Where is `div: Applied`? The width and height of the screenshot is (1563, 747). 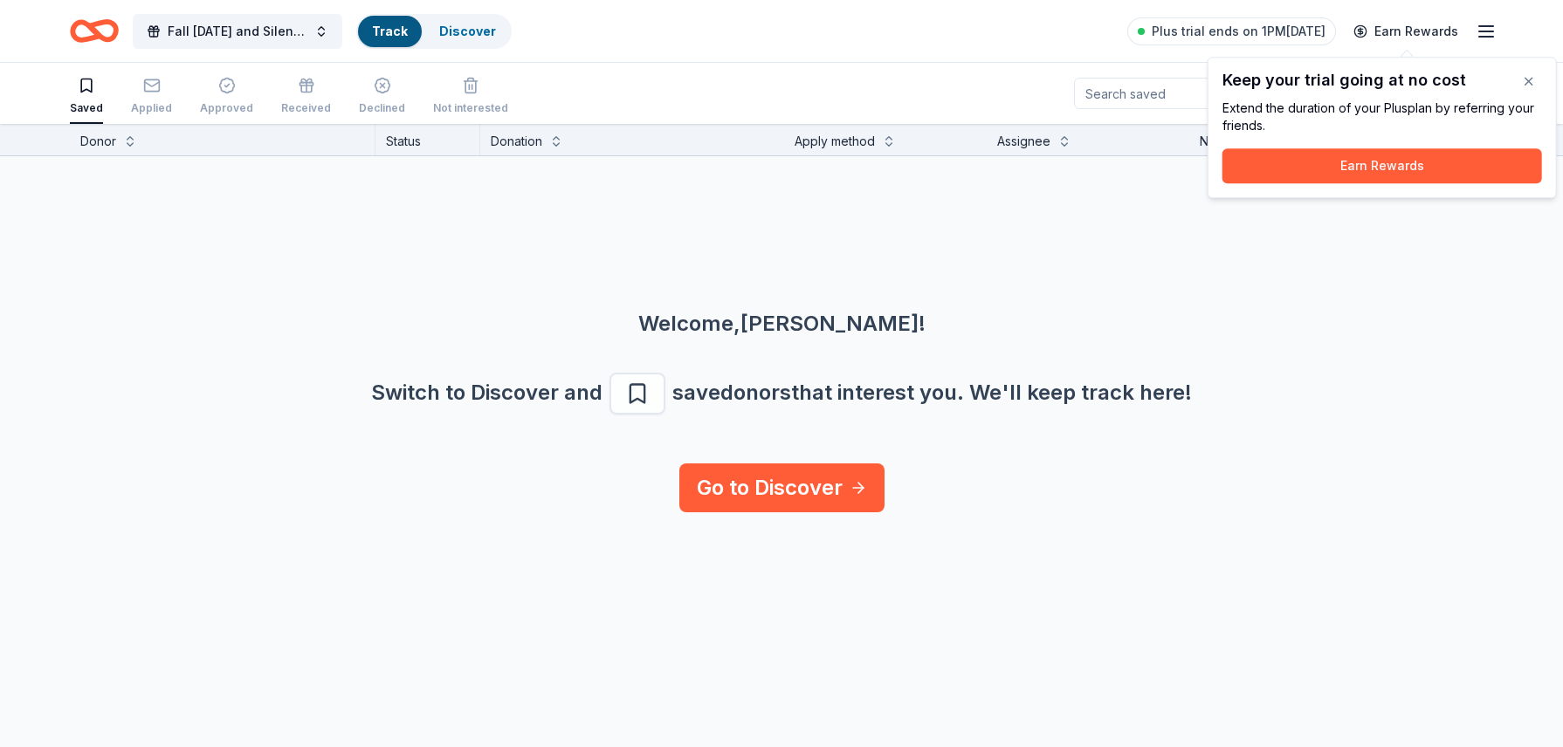 div: Applied is located at coordinates (151, 108).